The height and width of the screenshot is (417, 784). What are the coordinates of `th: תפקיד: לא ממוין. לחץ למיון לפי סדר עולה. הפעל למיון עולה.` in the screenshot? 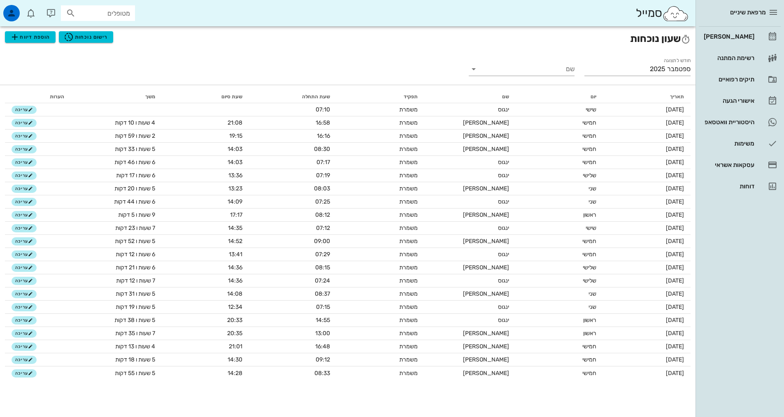 It's located at (380, 97).